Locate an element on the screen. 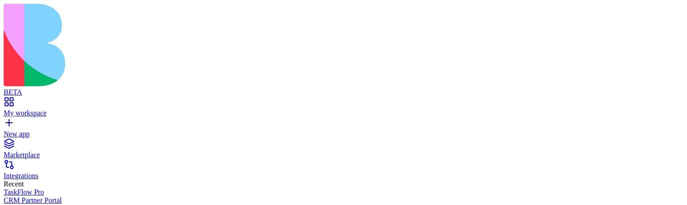 The image size is (687, 205). a: CRM Partner Portal is located at coordinates (344, 200).